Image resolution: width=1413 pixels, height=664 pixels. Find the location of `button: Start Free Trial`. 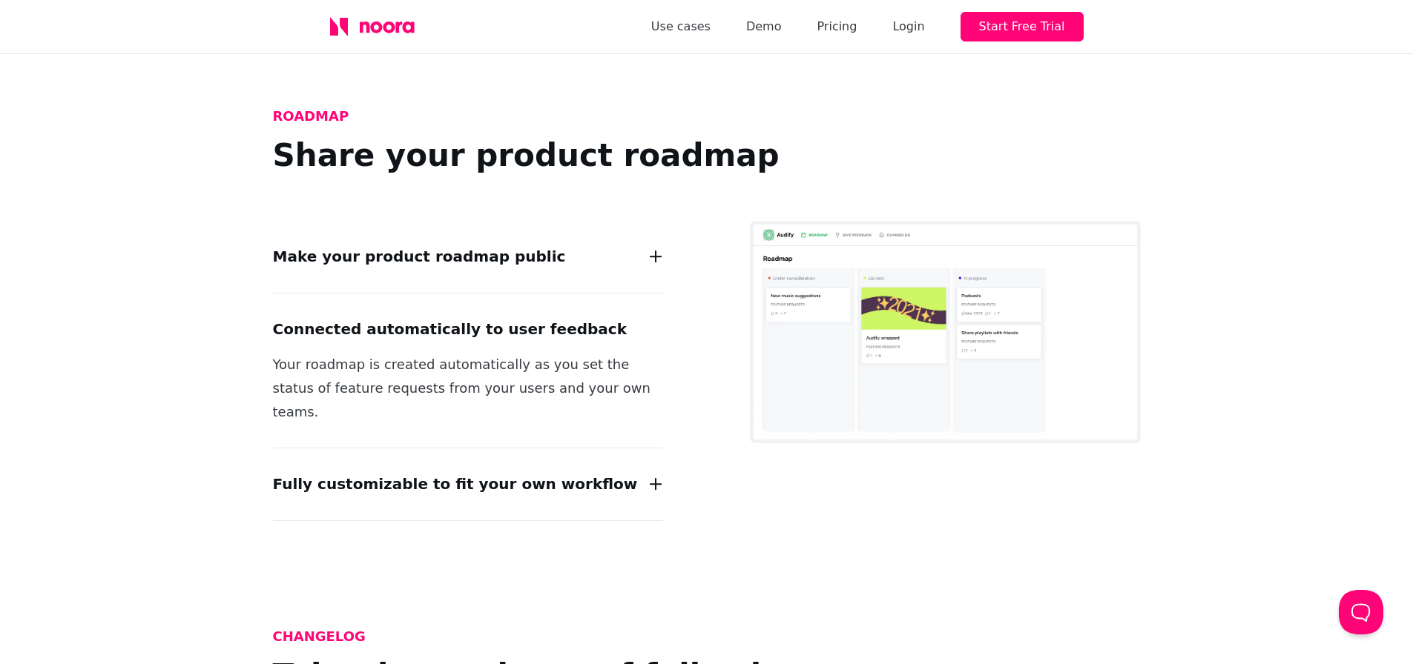

button: Start Free Trial is located at coordinates (1022, 27).